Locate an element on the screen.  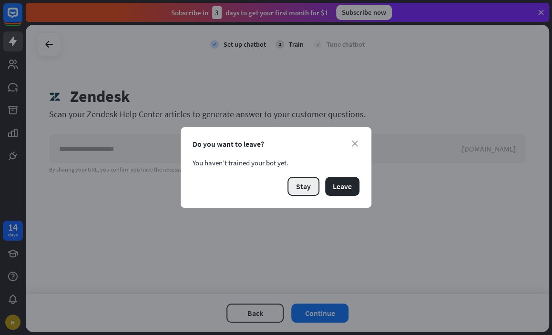
button: Leave is located at coordinates (342, 186).